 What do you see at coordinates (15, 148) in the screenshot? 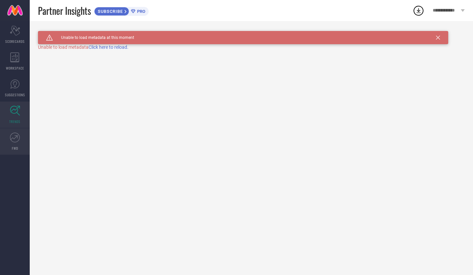
I see `span: FWD` at bounding box center [15, 148].